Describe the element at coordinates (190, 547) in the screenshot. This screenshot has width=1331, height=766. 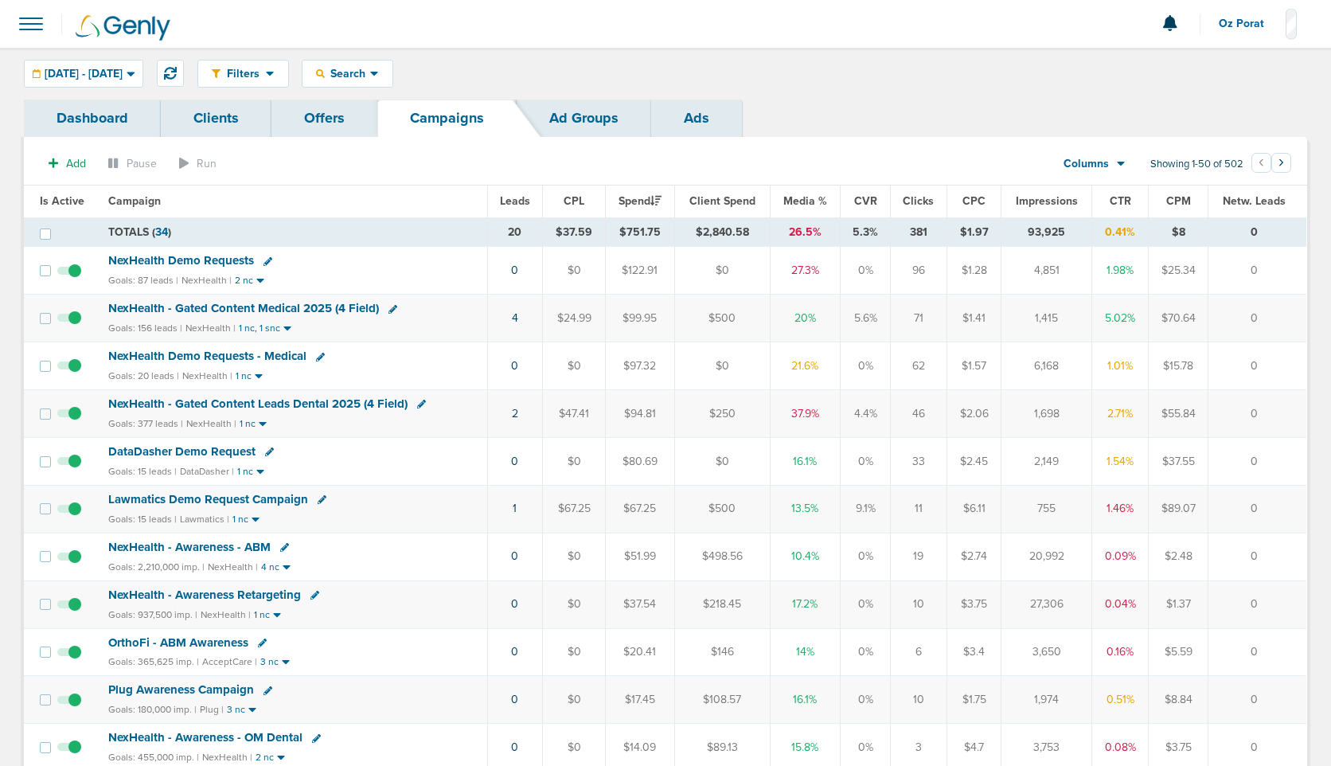
I see `span: NexHealth - Awareness - ABM` at that location.